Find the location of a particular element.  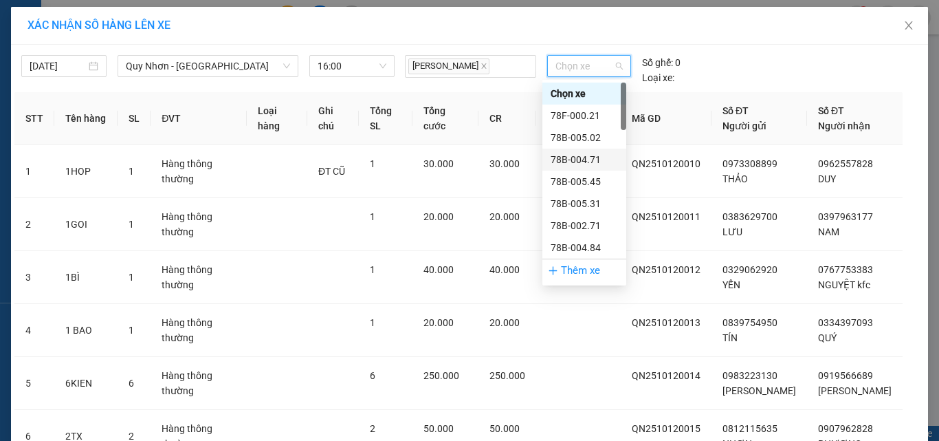

span: QN2510120015 is located at coordinates (666, 428).